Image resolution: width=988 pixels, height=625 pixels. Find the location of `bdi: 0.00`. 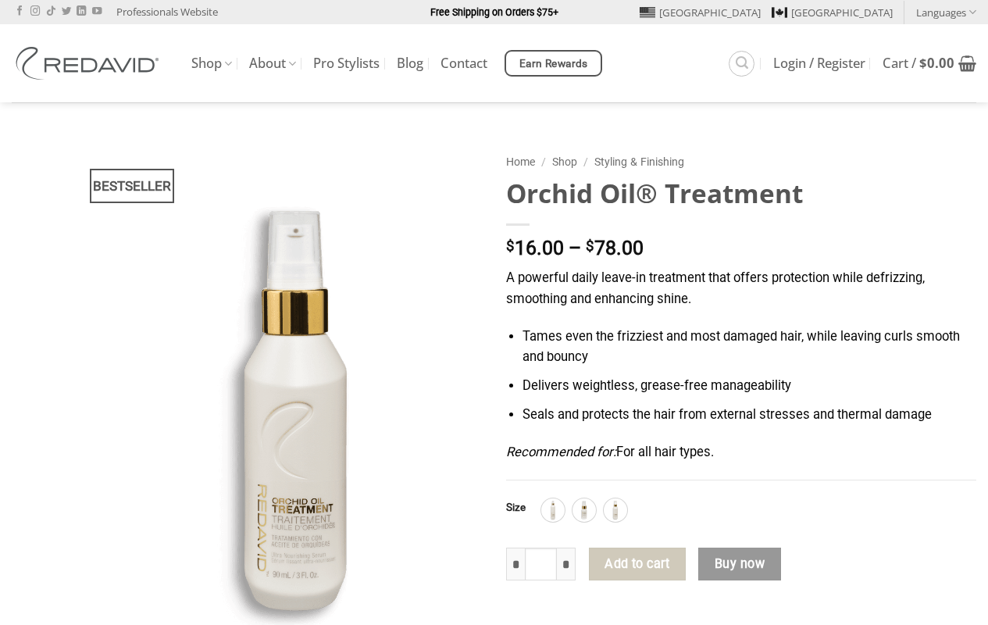

bdi: 0.00 is located at coordinates (936, 62).